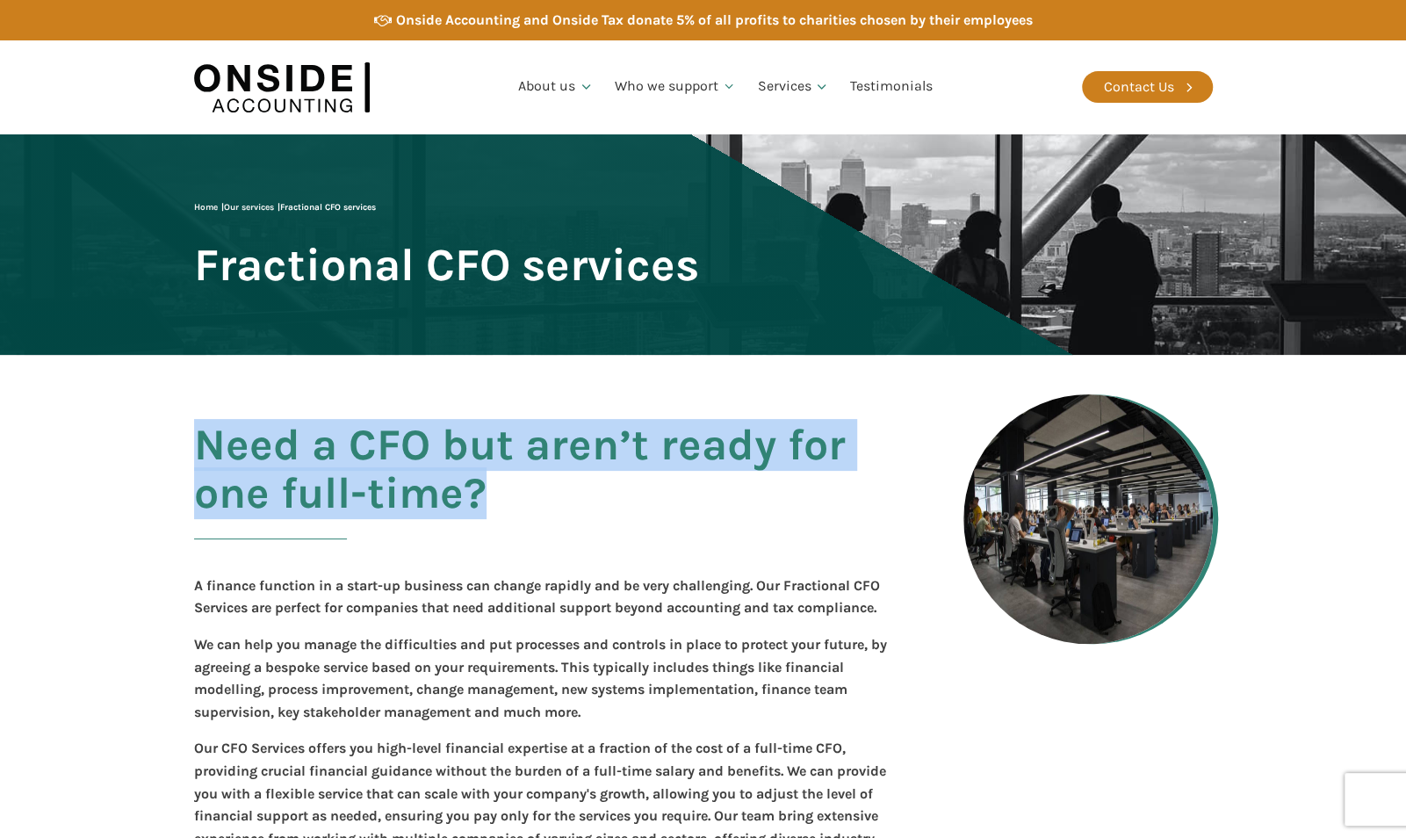 The height and width of the screenshot is (838, 1406). Describe the element at coordinates (551, 596) in the screenshot. I see `p: A finance function in a start-up business can change rapidly and be very challenging. Our Fractio...` at that location.